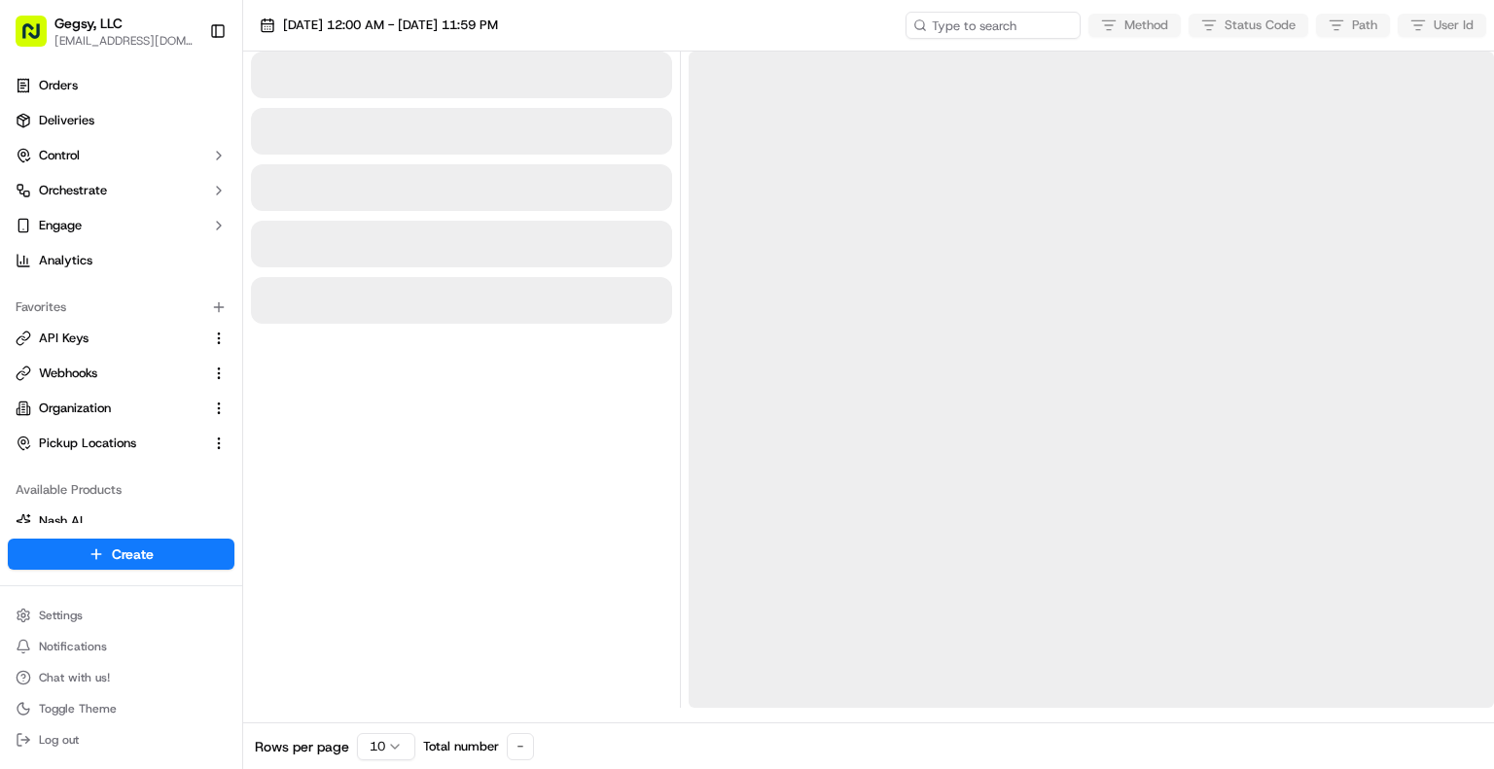 The width and height of the screenshot is (1494, 769). Describe the element at coordinates (109, 444) in the screenshot. I see `a: Pickup Locations` at that location.